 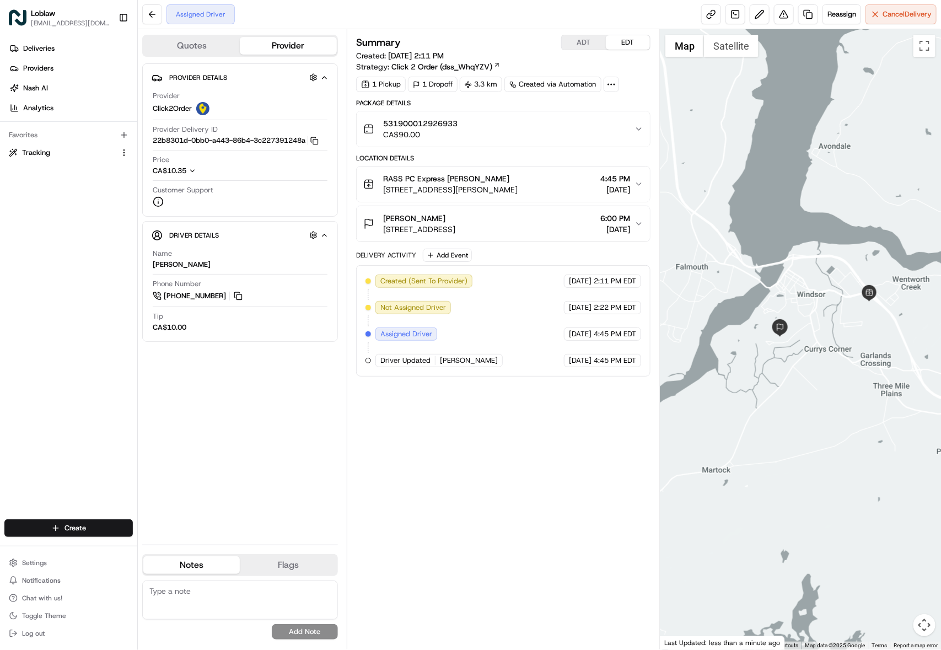 What do you see at coordinates (141, 330) in the screenshot?
I see `span: API Documentation` at bounding box center [141, 330].